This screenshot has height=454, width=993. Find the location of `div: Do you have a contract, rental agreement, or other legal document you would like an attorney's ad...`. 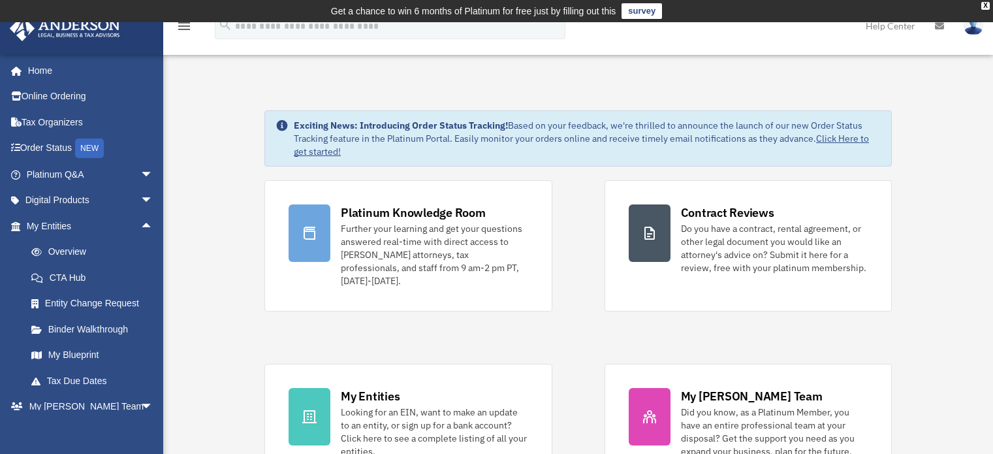

div: Do you have a contract, rental agreement, or other legal document you would like an attorney's ad... is located at coordinates (774, 248).